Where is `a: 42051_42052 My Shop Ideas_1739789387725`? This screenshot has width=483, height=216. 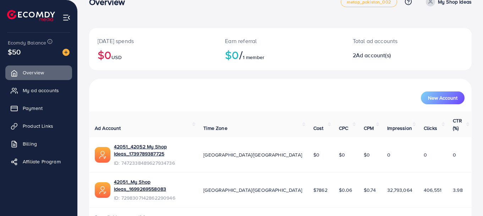
a: 42051_42052 My Shop Ideas_1739789387725 is located at coordinates (153, 150).